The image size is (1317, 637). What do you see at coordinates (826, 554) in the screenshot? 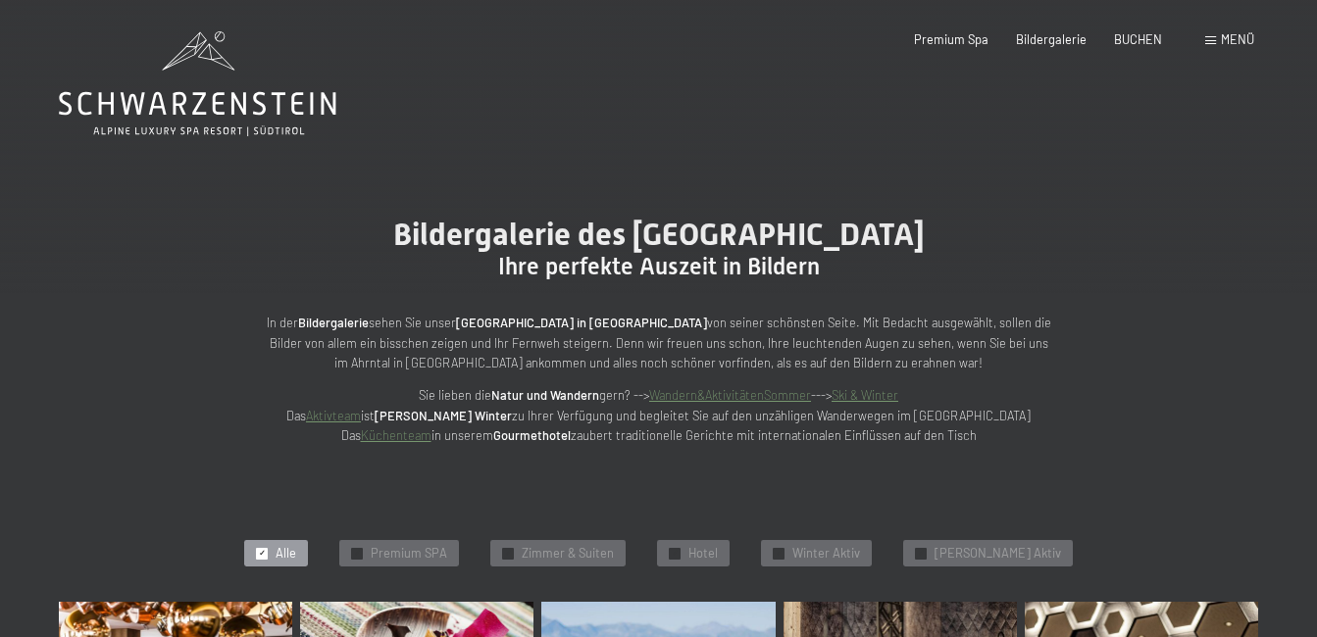
I see `span: Winter Aktiv` at bounding box center [826, 554].